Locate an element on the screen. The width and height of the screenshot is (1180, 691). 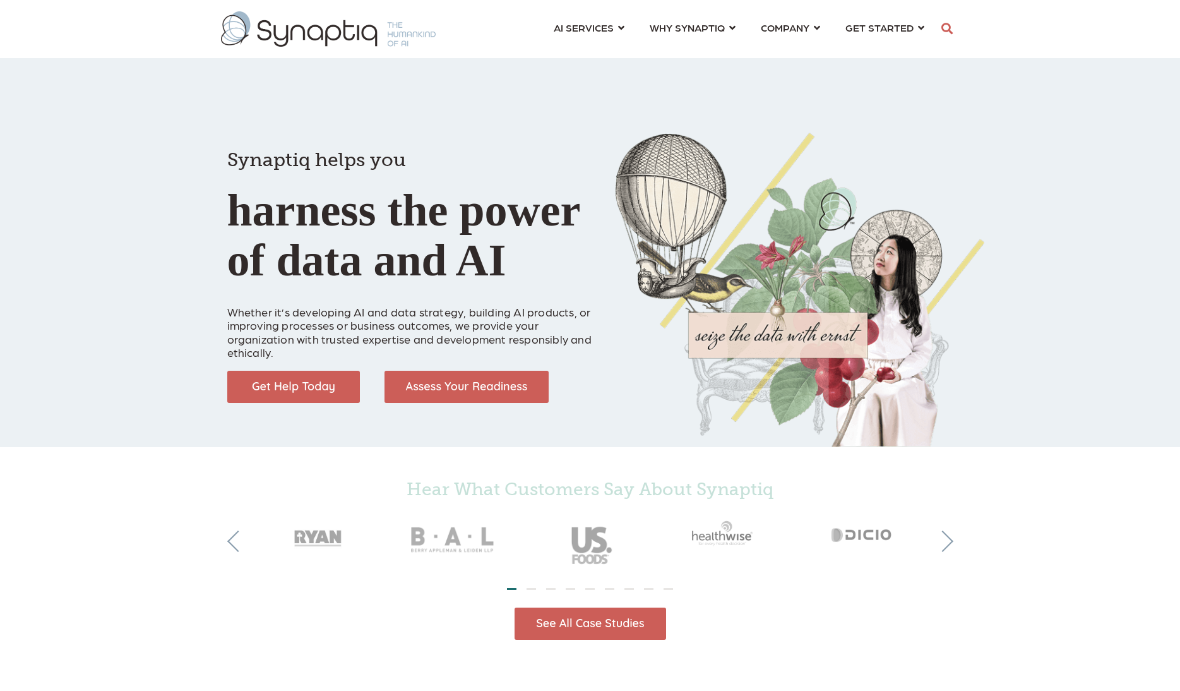
img: synaptiq logo-1 is located at coordinates (328, 29).